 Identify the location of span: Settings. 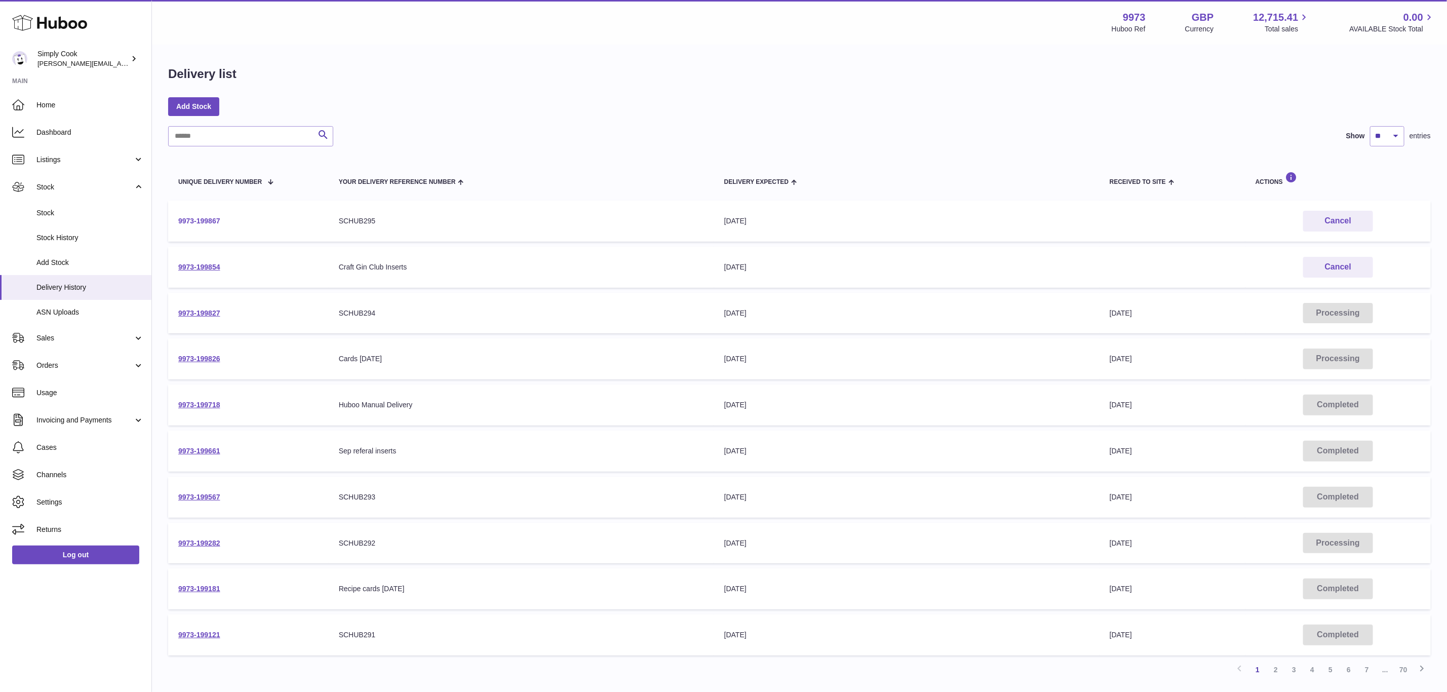
(90, 502).